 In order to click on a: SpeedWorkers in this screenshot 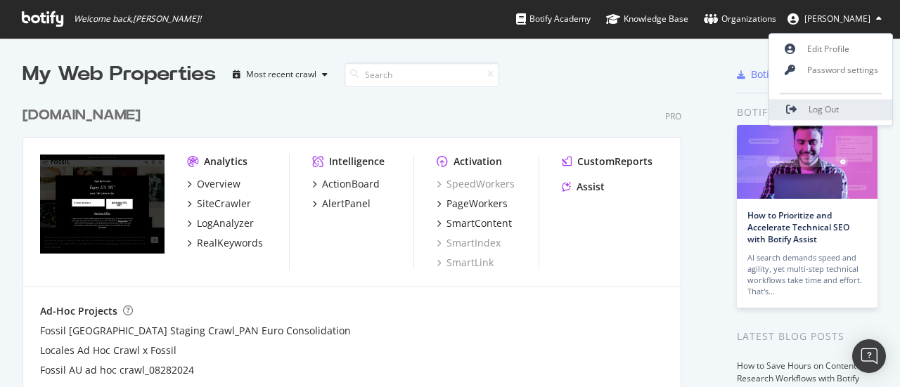, I will do `click(475, 184)`.